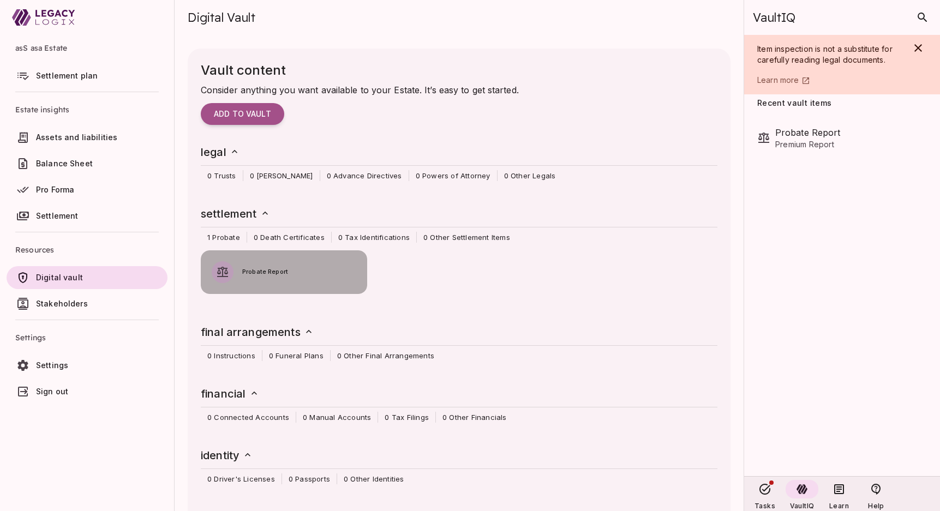  Describe the element at coordinates (778, 80) in the screenshot. I see `span: Learn more` at that location.